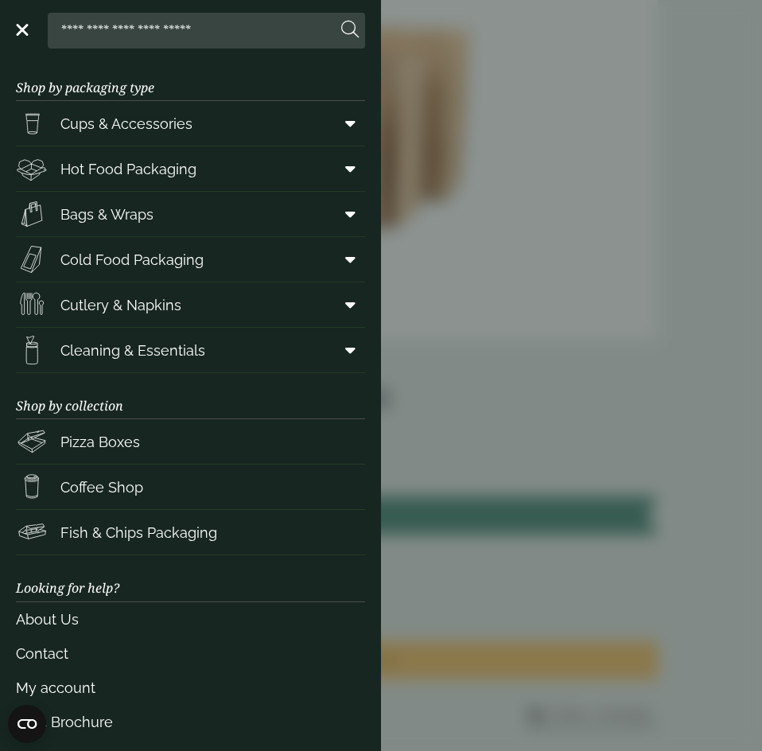 Image resolution: width=762 pixels, height=751 pixels. I want to click on img: Pizza_boxes.svg, so click(32, 442).